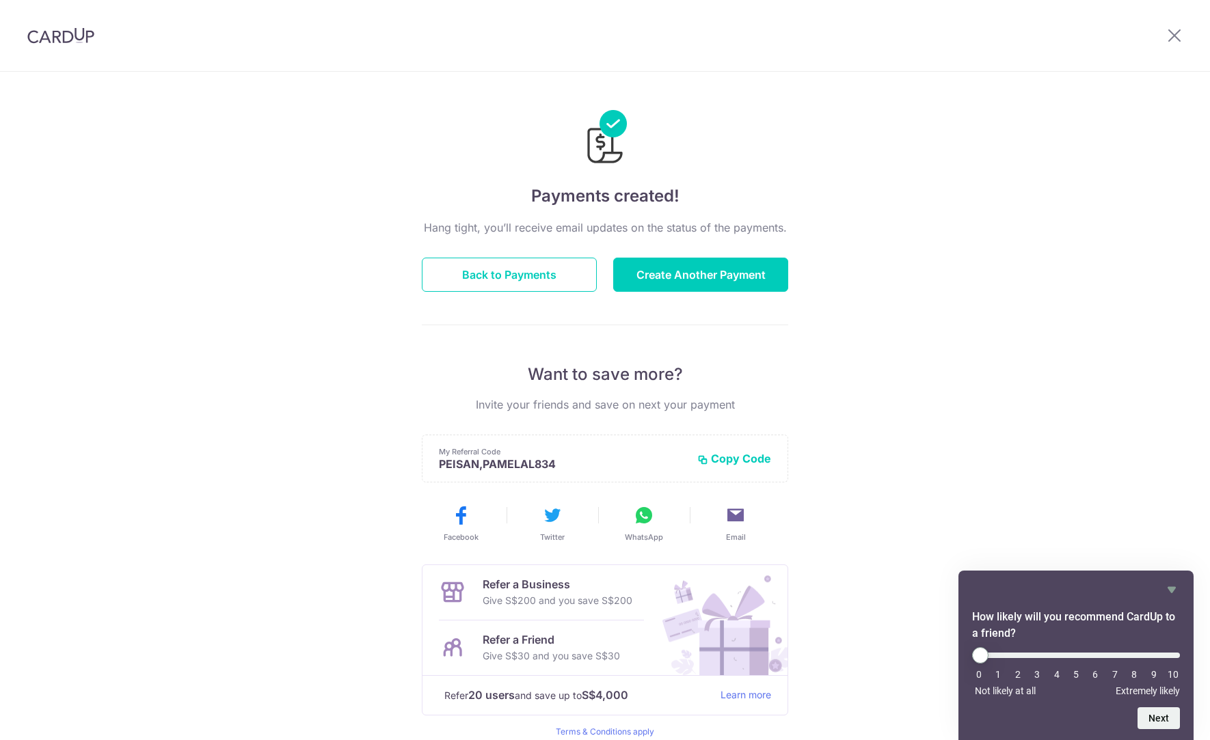 The height and width of the screenshot is (740, 1210). Describe the element at coordinates (551, 640) in the screenshot. I see `p: Refer a Friend` at that location.